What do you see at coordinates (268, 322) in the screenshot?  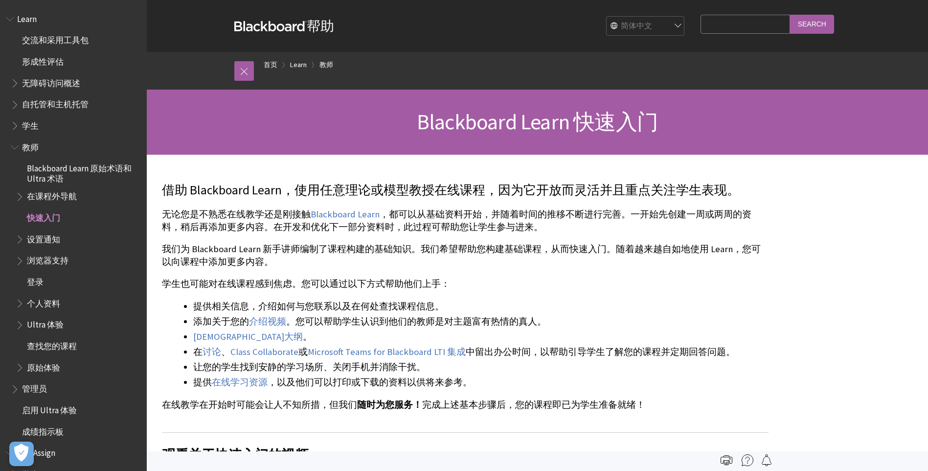 I see `a: 介绍视频` at bounding box center [268, 322].